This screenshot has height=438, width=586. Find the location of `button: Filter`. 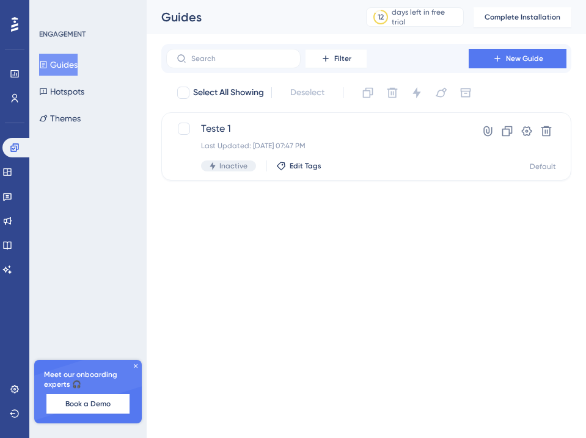

button: Filter is located at coordinates (336, 59).